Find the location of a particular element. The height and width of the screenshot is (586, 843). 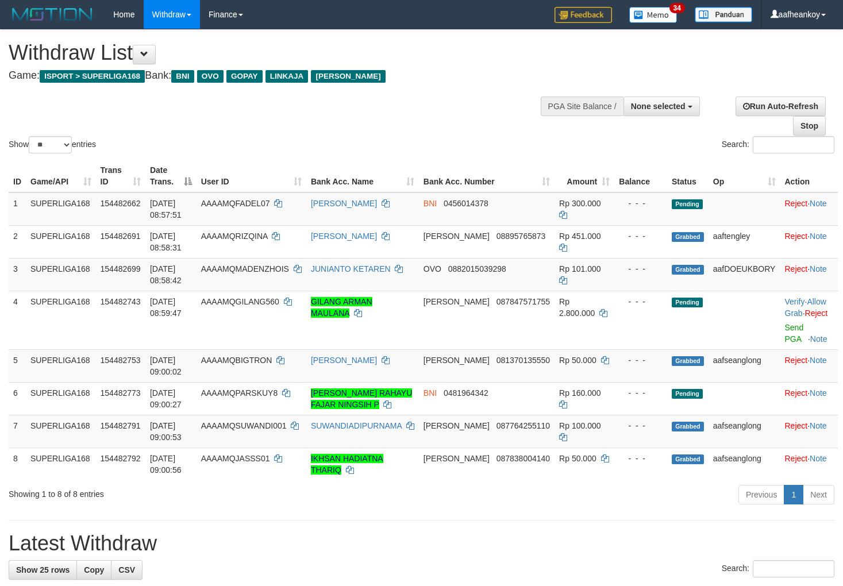

span: Show 25 rows is located at coordinates (43, 570).